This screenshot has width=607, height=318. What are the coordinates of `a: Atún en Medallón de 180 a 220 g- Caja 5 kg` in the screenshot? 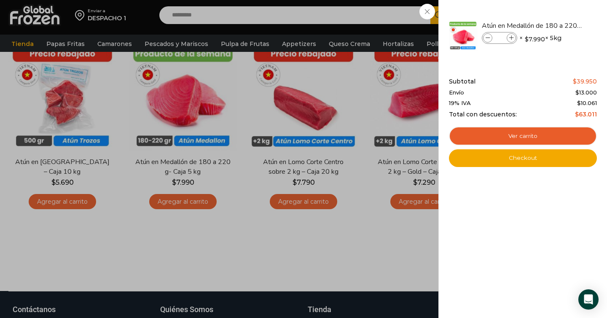 It's located at (532, 26).